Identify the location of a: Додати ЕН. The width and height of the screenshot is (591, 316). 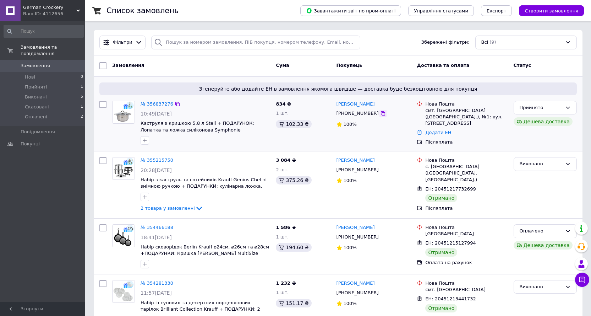
(438, 132).